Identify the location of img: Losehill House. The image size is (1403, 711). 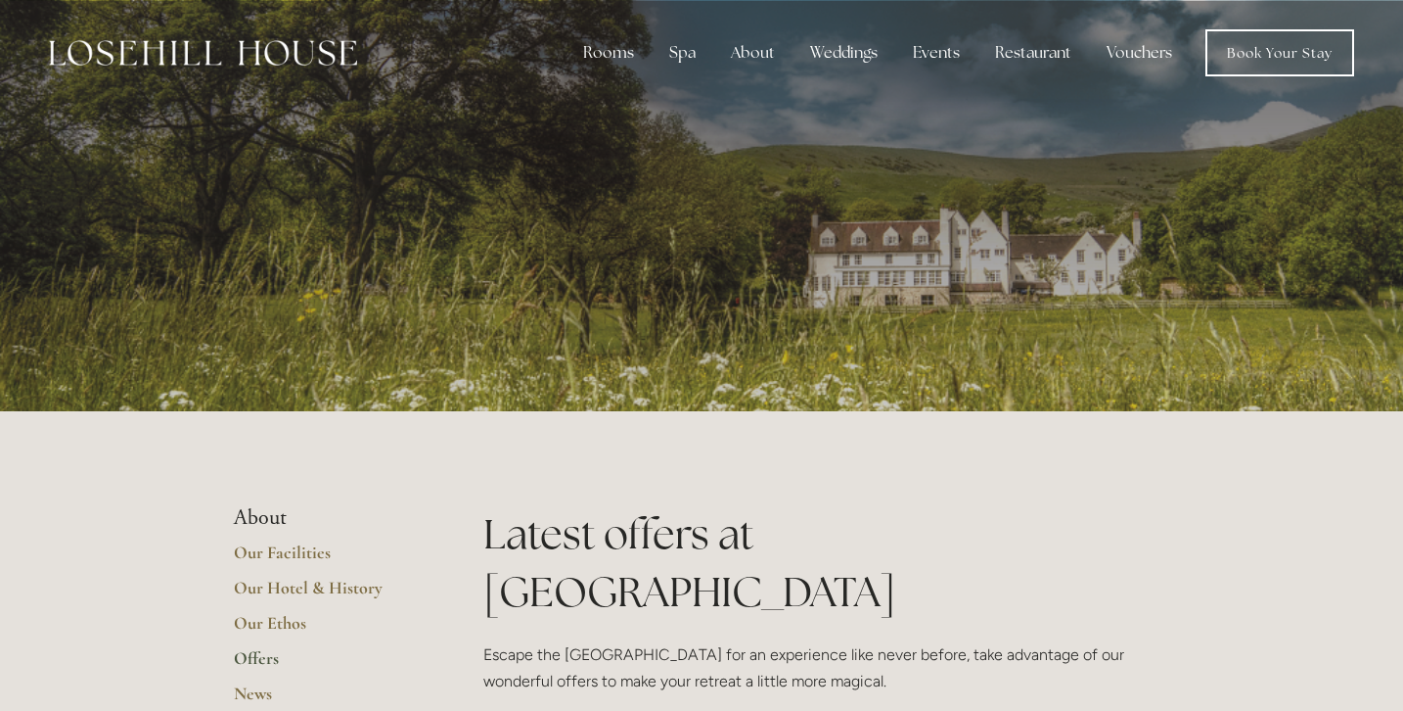
(203, 53).